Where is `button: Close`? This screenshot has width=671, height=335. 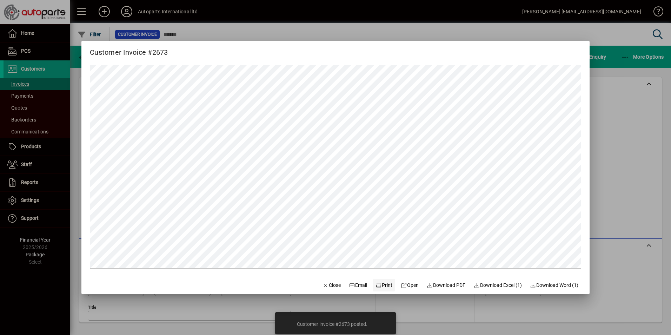
button: Close is located at coordinates (332, 285).